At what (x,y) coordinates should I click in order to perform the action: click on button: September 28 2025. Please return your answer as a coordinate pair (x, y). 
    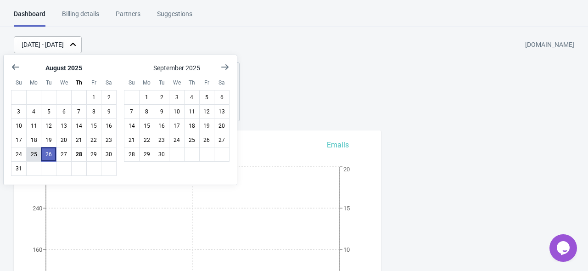
    Looking at the image, I should click on (132, 154).